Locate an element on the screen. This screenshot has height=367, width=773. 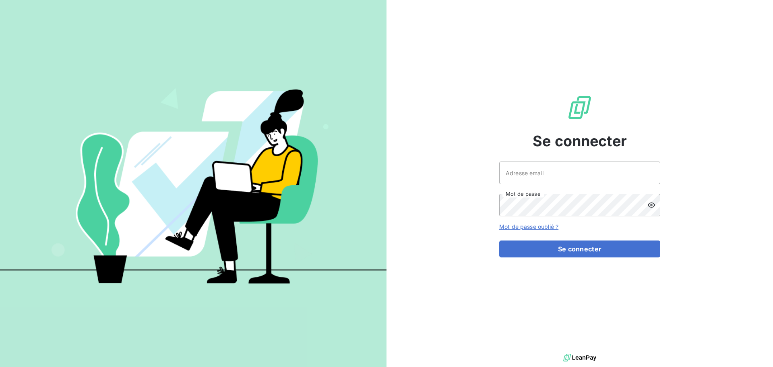
span: Se connecter is located at coordinates (580, 141).